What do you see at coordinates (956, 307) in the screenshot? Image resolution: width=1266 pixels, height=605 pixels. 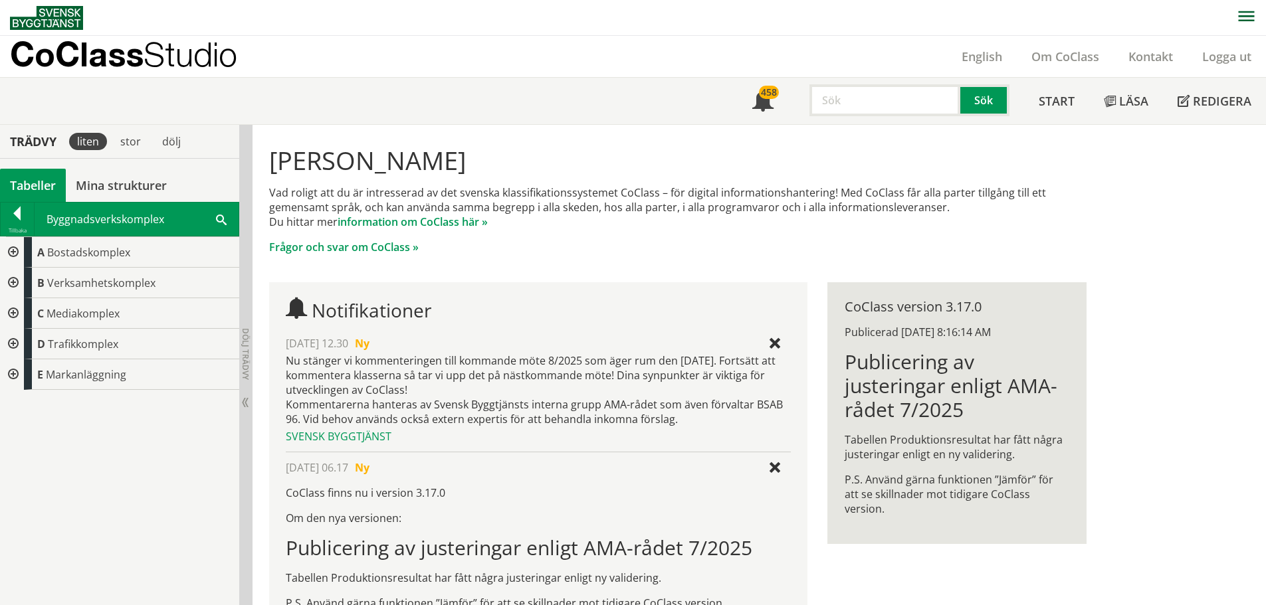 I see `div: CoClass version 3.17.0` at bounding box center [956, 307].